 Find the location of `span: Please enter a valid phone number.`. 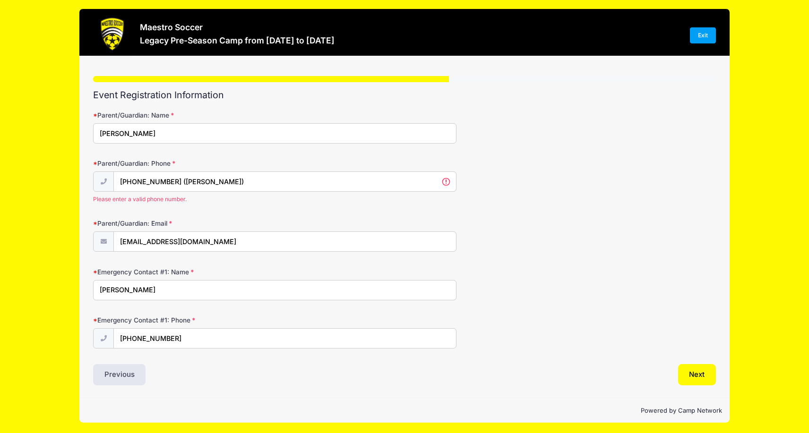

span: Please enter a valid phone number. is located at coordinates (275, 199).